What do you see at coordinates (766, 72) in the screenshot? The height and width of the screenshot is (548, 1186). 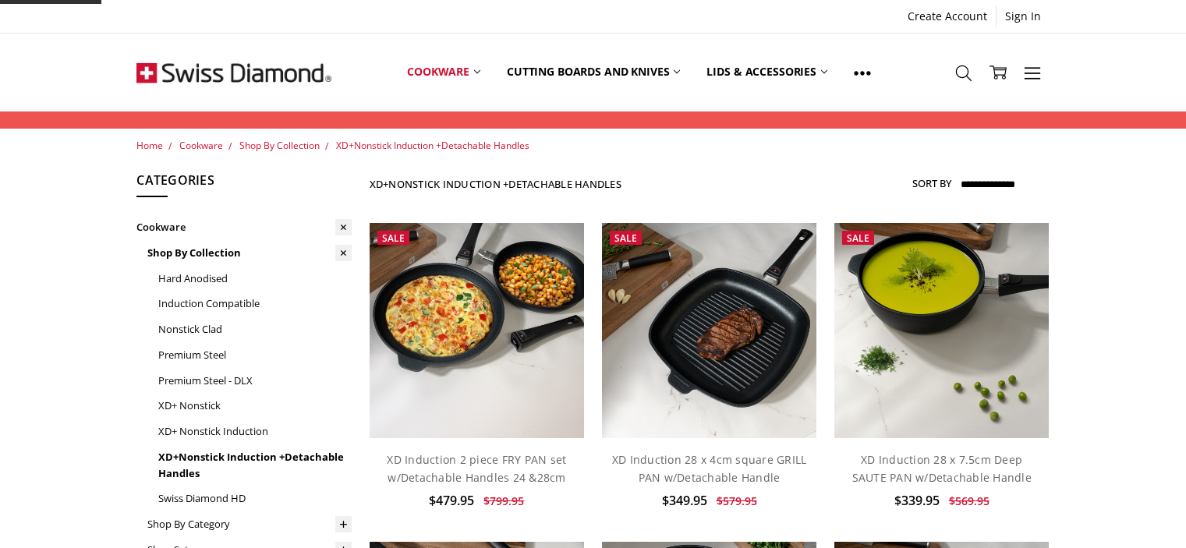 I see `a: Lids & Accessories` at bounding box center [766, 72].